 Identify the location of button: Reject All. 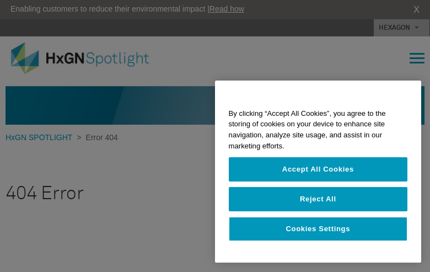
(318, 199).